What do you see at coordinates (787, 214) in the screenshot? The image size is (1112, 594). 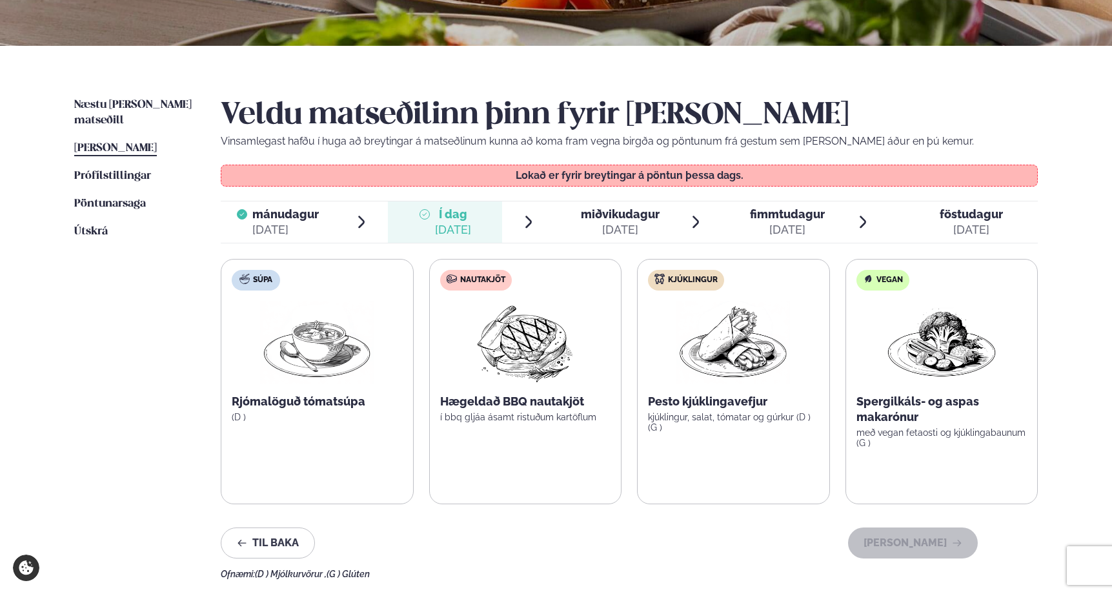 I see `span: fimmtudagur` at bounding box center [787, 214].